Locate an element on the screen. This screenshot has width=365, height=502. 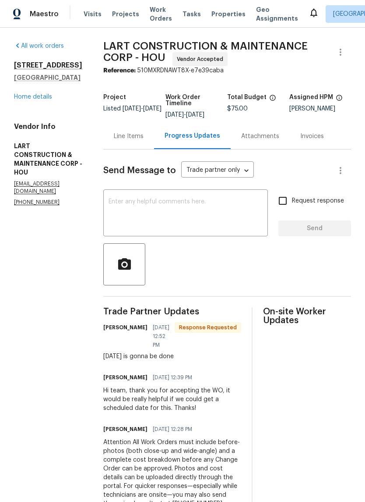
a: All work orders is located at coordinates (39, 46).